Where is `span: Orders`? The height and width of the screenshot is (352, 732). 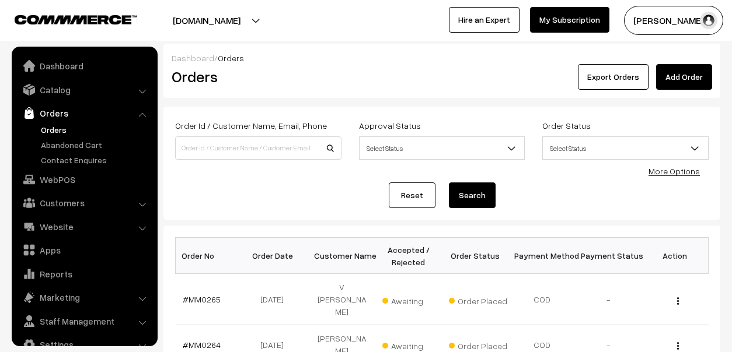
span: Orders is located at coordinates (231, 58).